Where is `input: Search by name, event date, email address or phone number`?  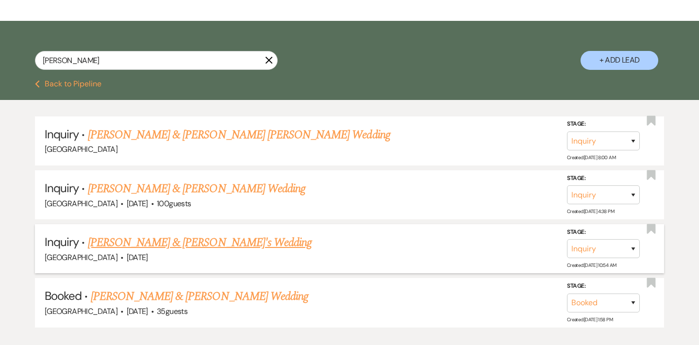
input: Search by name, event date, email address or phone number is located at coordinates (156, 60).